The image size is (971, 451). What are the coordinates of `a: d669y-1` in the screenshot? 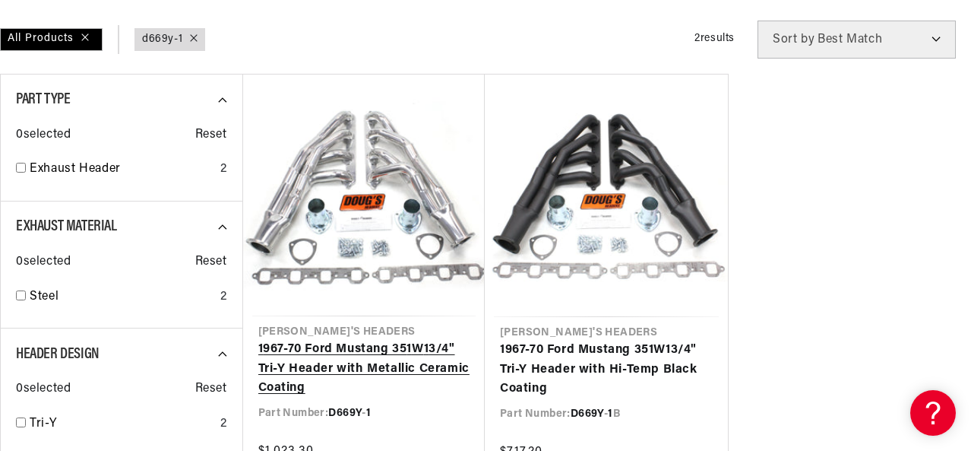 It's located at (162, 40).